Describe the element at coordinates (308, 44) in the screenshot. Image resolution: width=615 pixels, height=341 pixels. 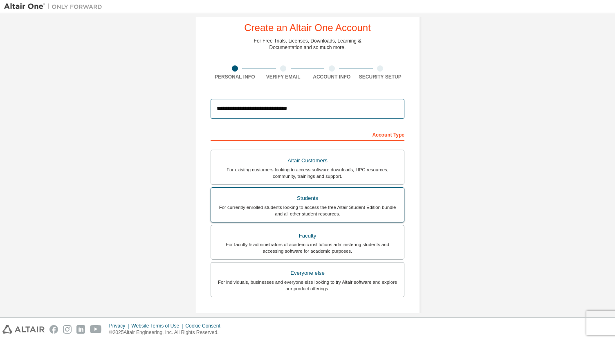
I see `div: For Free Trials, Licenses, Downloads, Learning & Documentation and so much more.` at that location.